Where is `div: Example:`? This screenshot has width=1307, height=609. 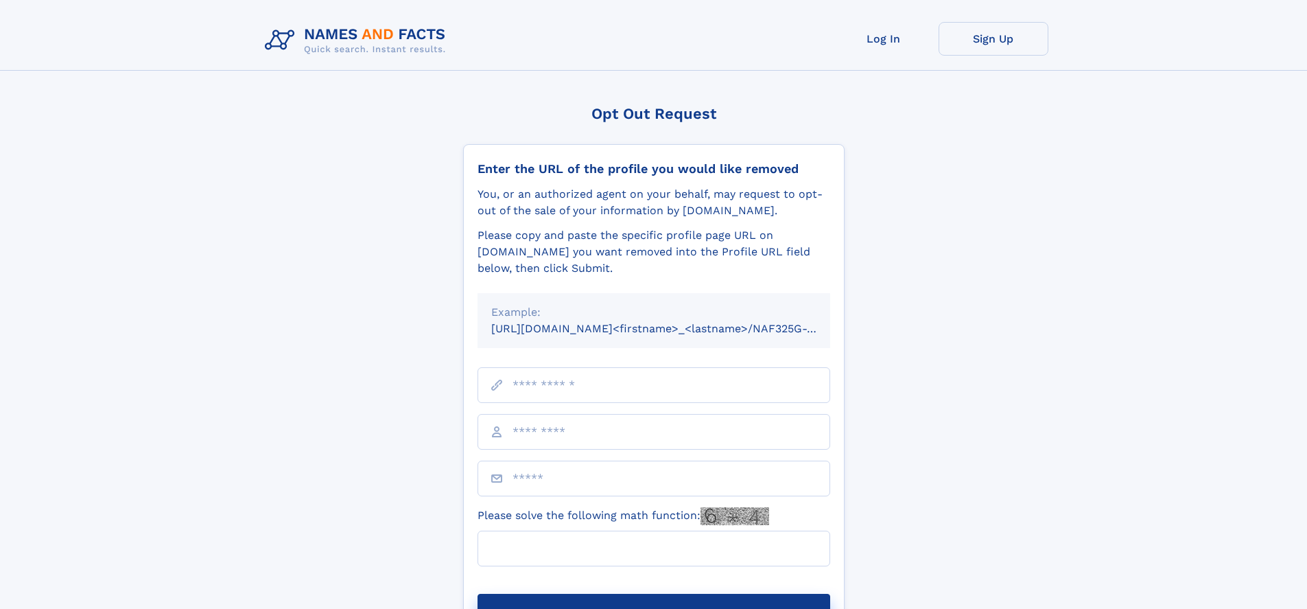 div: Example: is located at coordinates (654, 312).